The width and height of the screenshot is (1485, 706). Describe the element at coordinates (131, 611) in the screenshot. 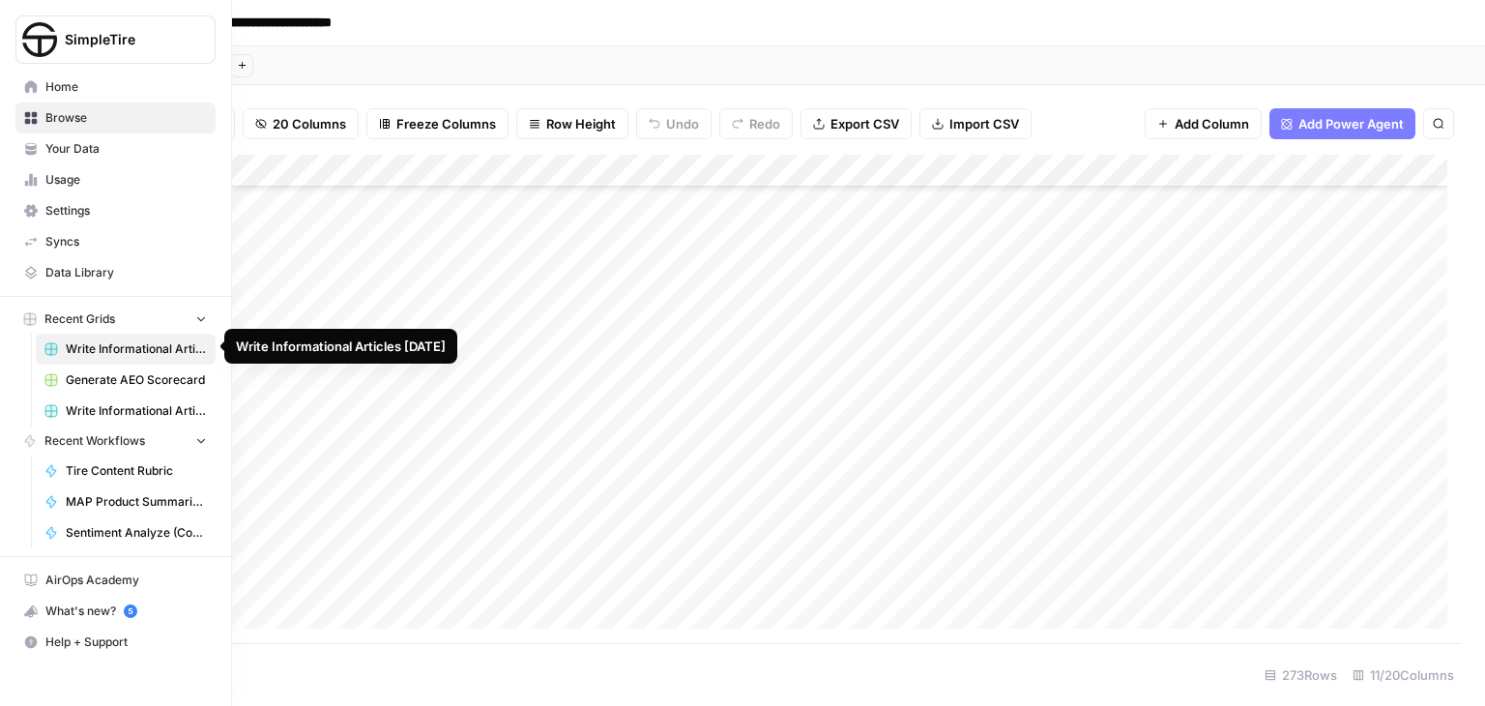

I see `a: 5` at that location.